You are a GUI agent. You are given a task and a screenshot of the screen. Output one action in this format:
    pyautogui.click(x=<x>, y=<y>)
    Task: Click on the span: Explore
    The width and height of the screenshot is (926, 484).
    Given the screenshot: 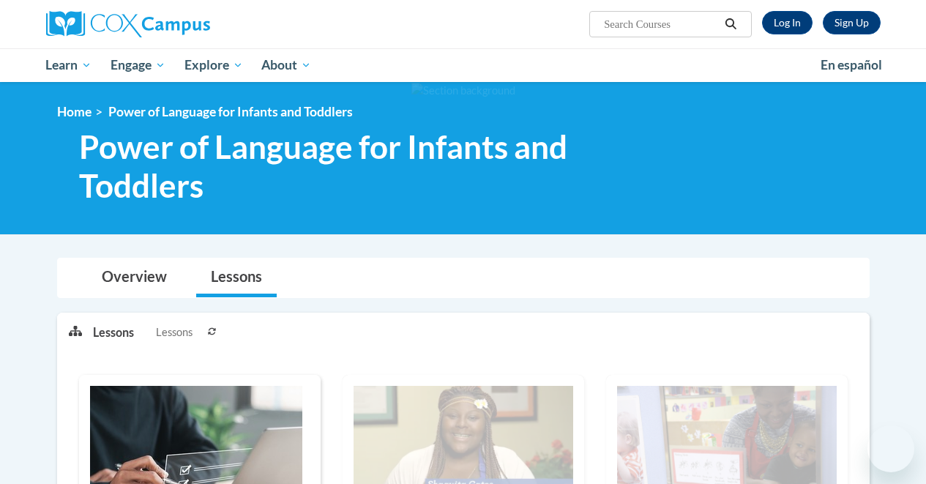 What is the action you would take?
    pyautogui.click(x=214, y=65)
    